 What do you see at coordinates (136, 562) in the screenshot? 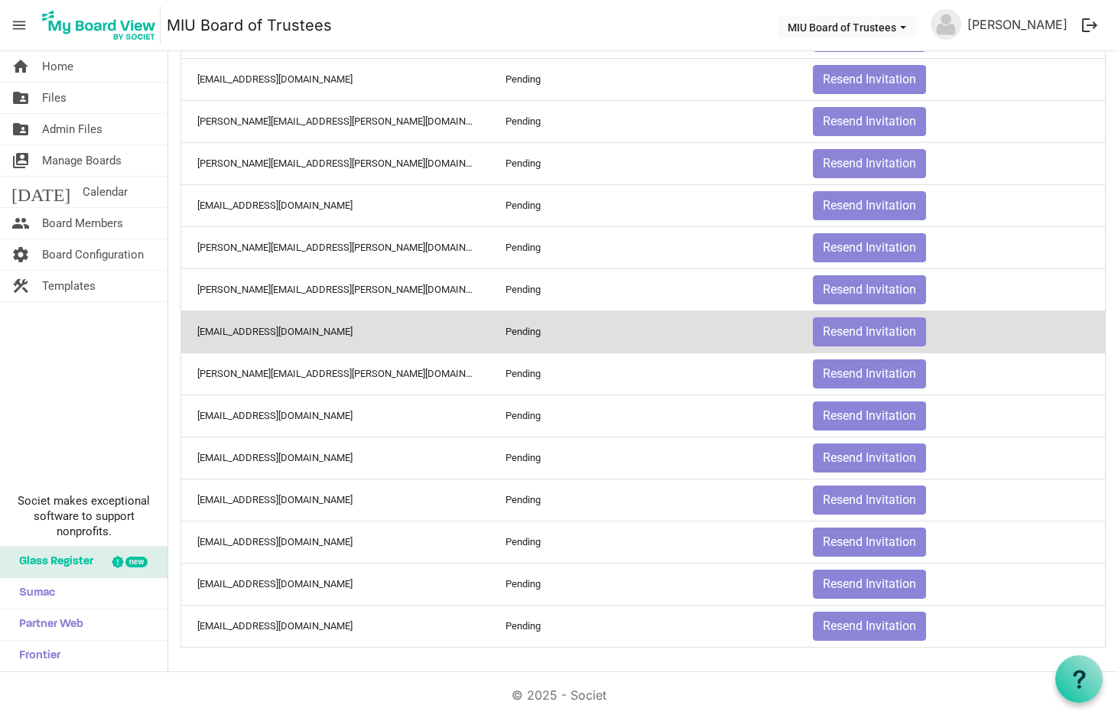
I see `div: new` at bounding box center [136, 562].